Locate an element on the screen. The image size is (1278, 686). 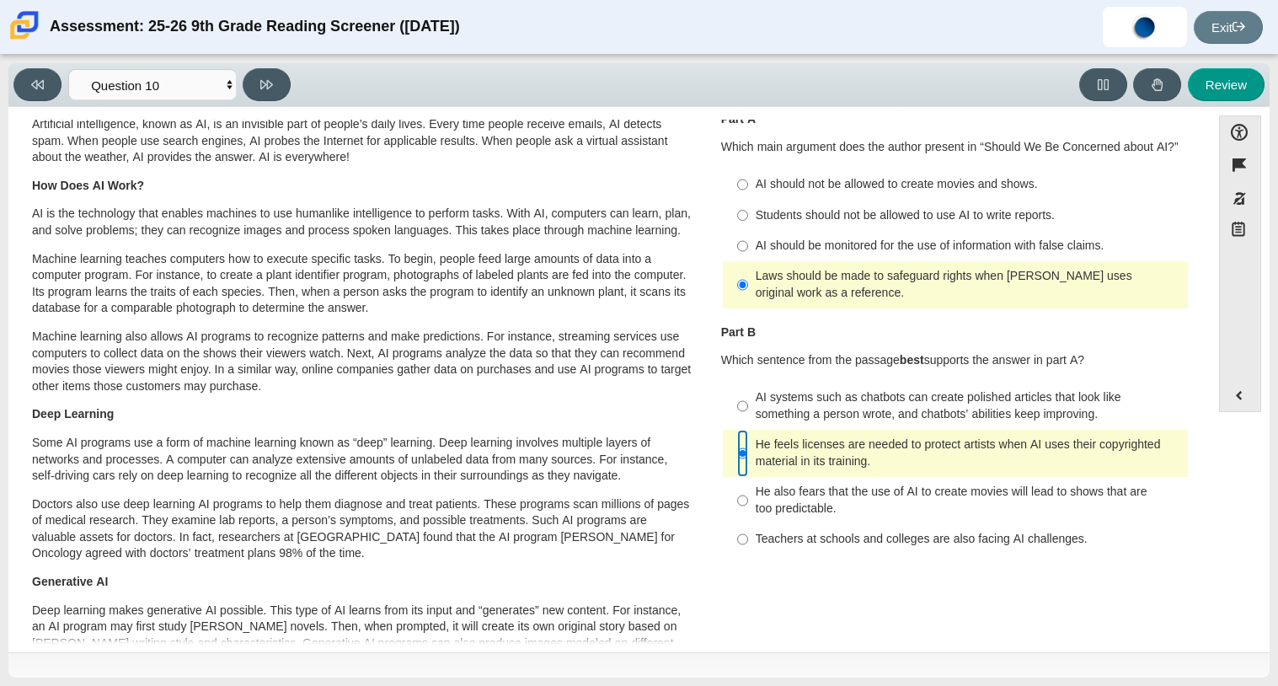
button: Expand menu. Displays the button labels. is located at coordinates (1240, 395).